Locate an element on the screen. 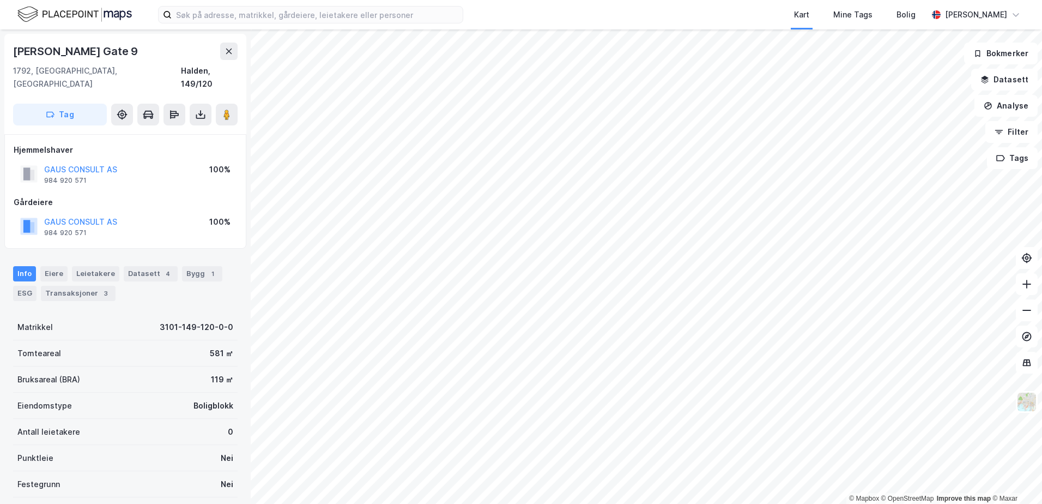 The height and width of the screenshot is (504, 1042). div: Eiere is located at coordinates (54, 274).